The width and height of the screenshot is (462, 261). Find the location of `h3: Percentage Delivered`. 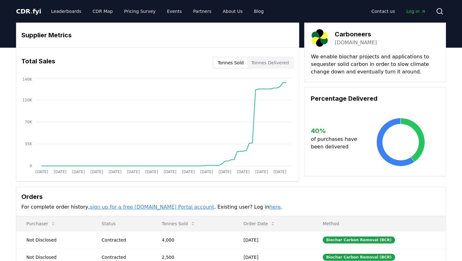

h3: Percentage Delivered is located at coordinates (375, 99).